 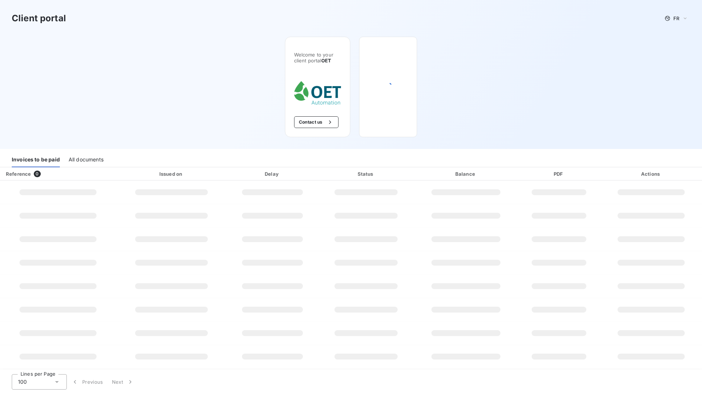 What do you see at coordinates (171, 174) in the screenshot?
I see `div: Issued on` at bounding box center [171, 174].